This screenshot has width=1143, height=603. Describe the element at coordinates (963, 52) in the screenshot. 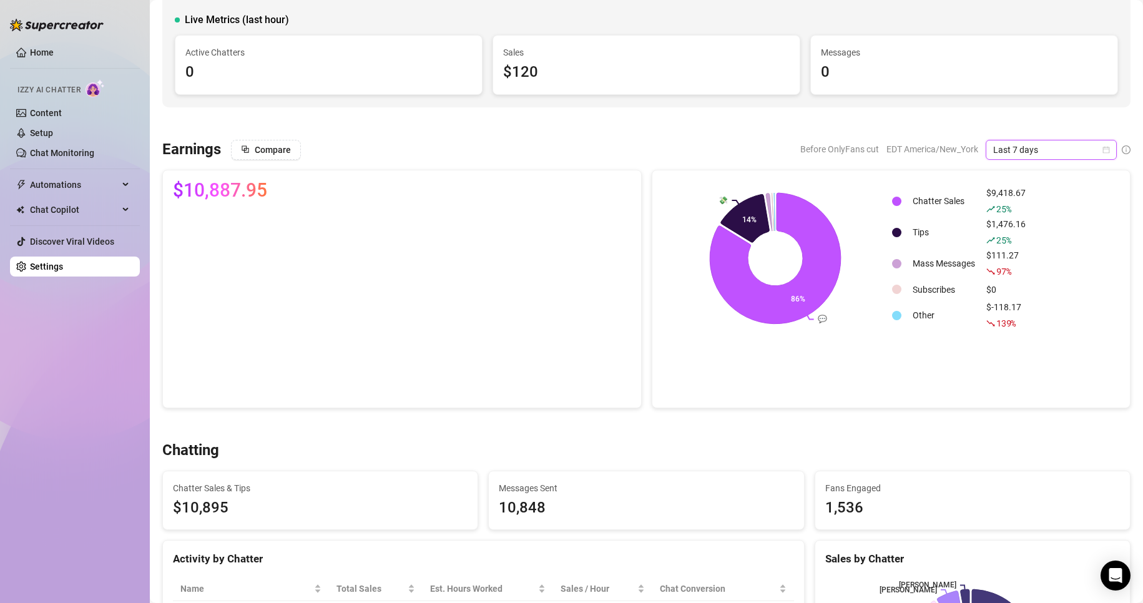

I see `span: Messages` at that location.